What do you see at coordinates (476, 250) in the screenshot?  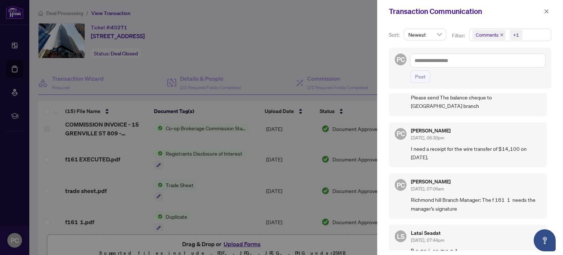 I see `span: Requirement` at bounding box center [476, 250].